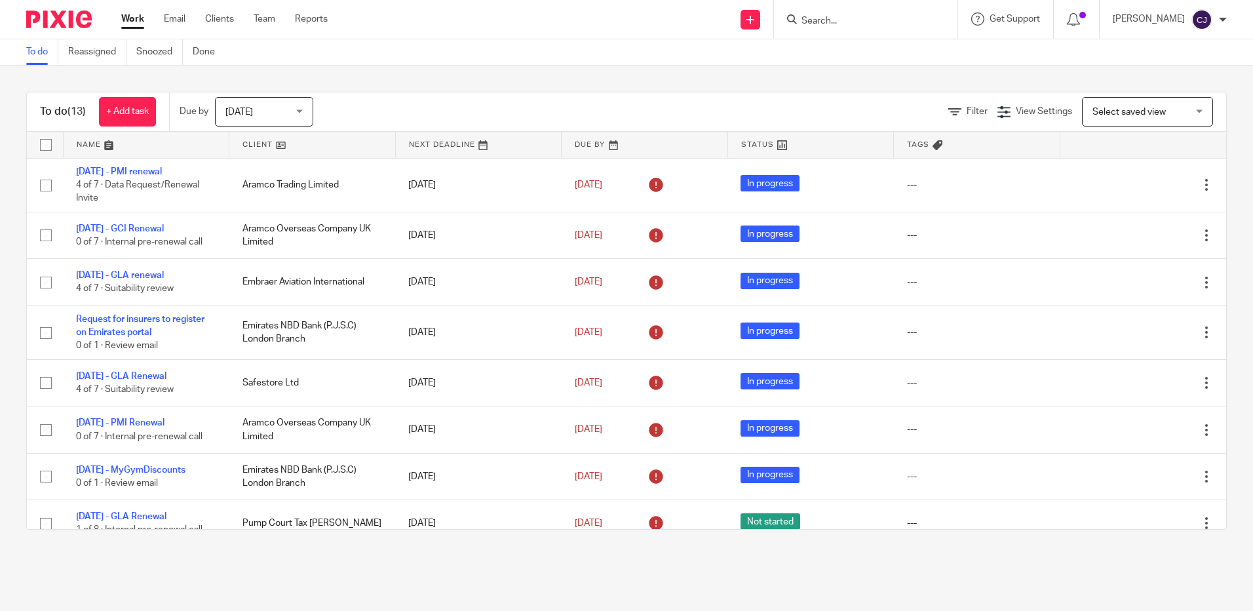  Describe the element at coordinates (194, 111) in the screenshot. I see `p: Due by` at that location.